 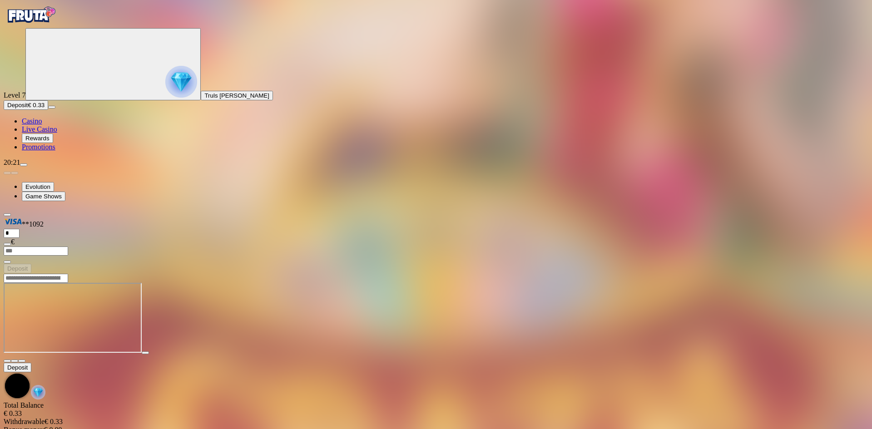 I want to click on button: chevron-down icon, so click(x=15, y=361).